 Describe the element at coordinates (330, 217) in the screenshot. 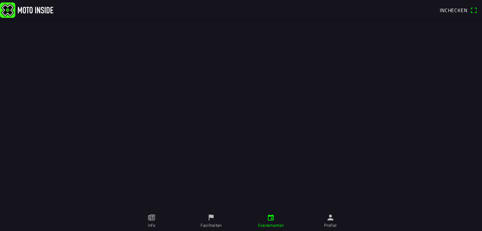

I see `ion-icon: person` at that location.